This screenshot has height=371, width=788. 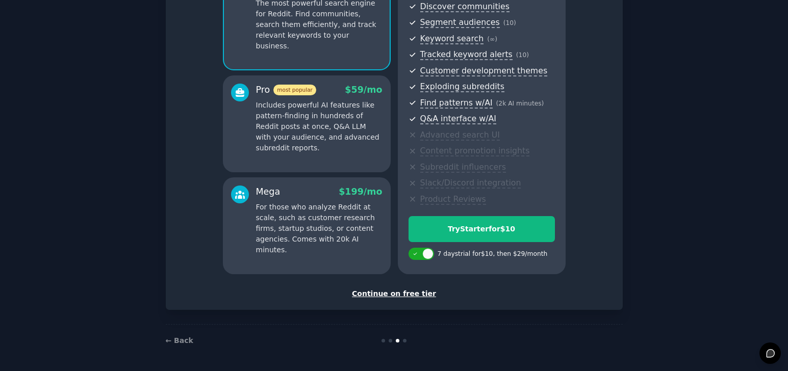 What do you see at coordinates (394, 294) in the screenshot?
I see `div: Continue on free tier` at bounding box center [394, 294].